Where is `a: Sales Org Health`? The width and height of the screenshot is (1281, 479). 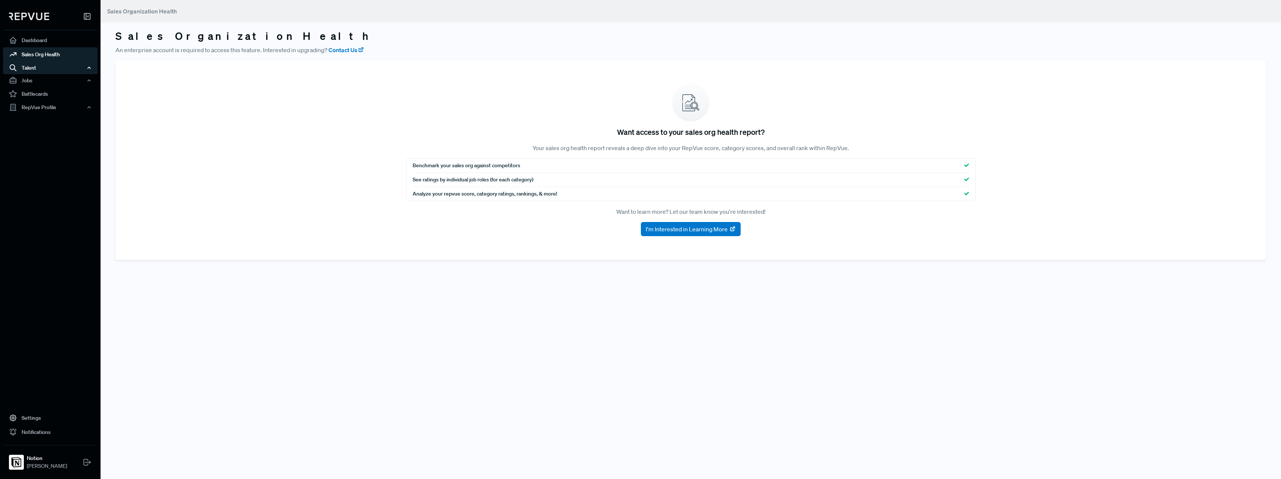 a: Sales Org Health is located at coordinates (50, 54).